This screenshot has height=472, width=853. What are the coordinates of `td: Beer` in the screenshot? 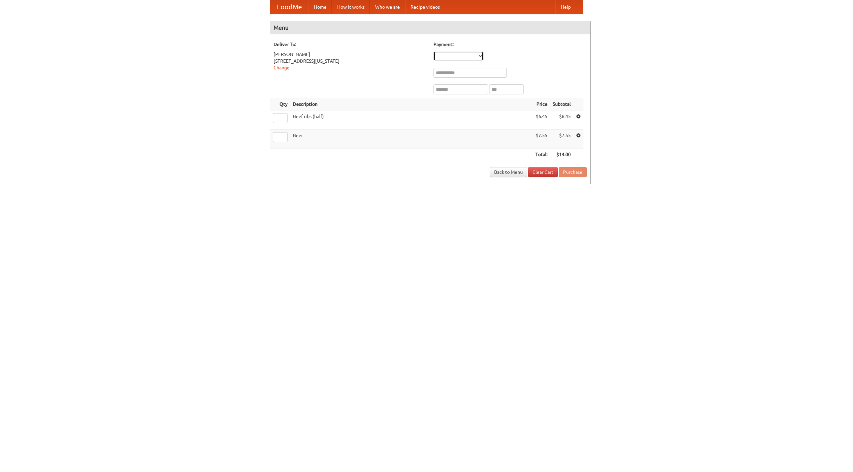 It's located at (412, 139).